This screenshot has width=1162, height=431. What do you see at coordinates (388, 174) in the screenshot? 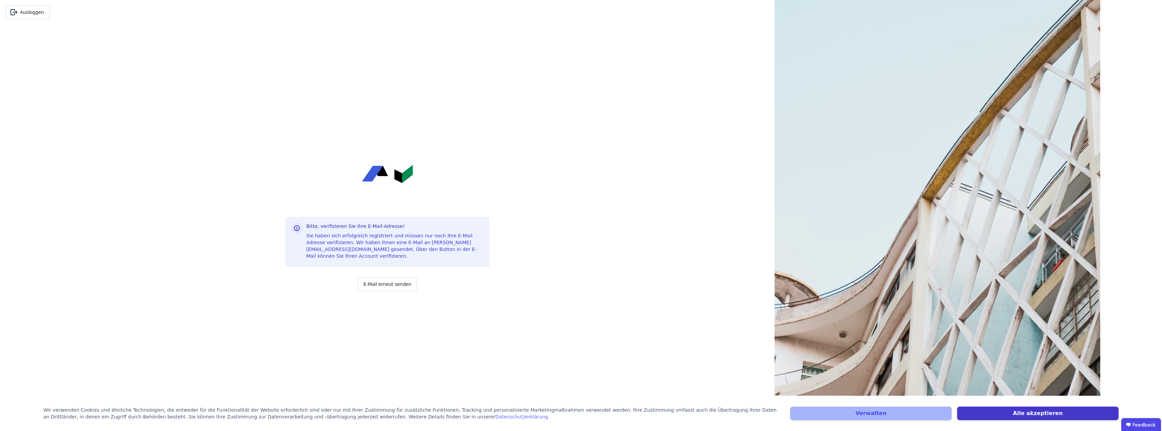
I see `img: Concular` at bounding box center [388, 174].